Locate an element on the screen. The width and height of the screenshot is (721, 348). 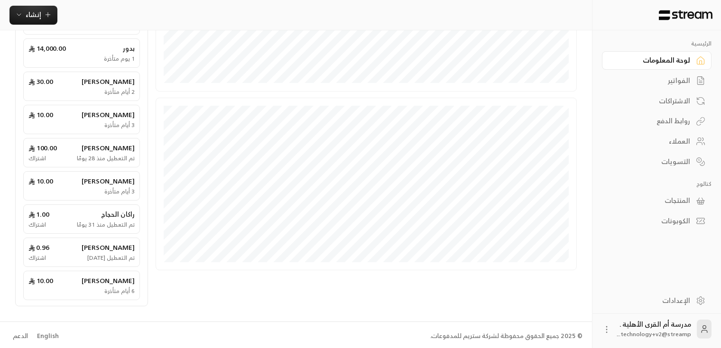
div: الاشتراكات is located at coordinates (652, 101).